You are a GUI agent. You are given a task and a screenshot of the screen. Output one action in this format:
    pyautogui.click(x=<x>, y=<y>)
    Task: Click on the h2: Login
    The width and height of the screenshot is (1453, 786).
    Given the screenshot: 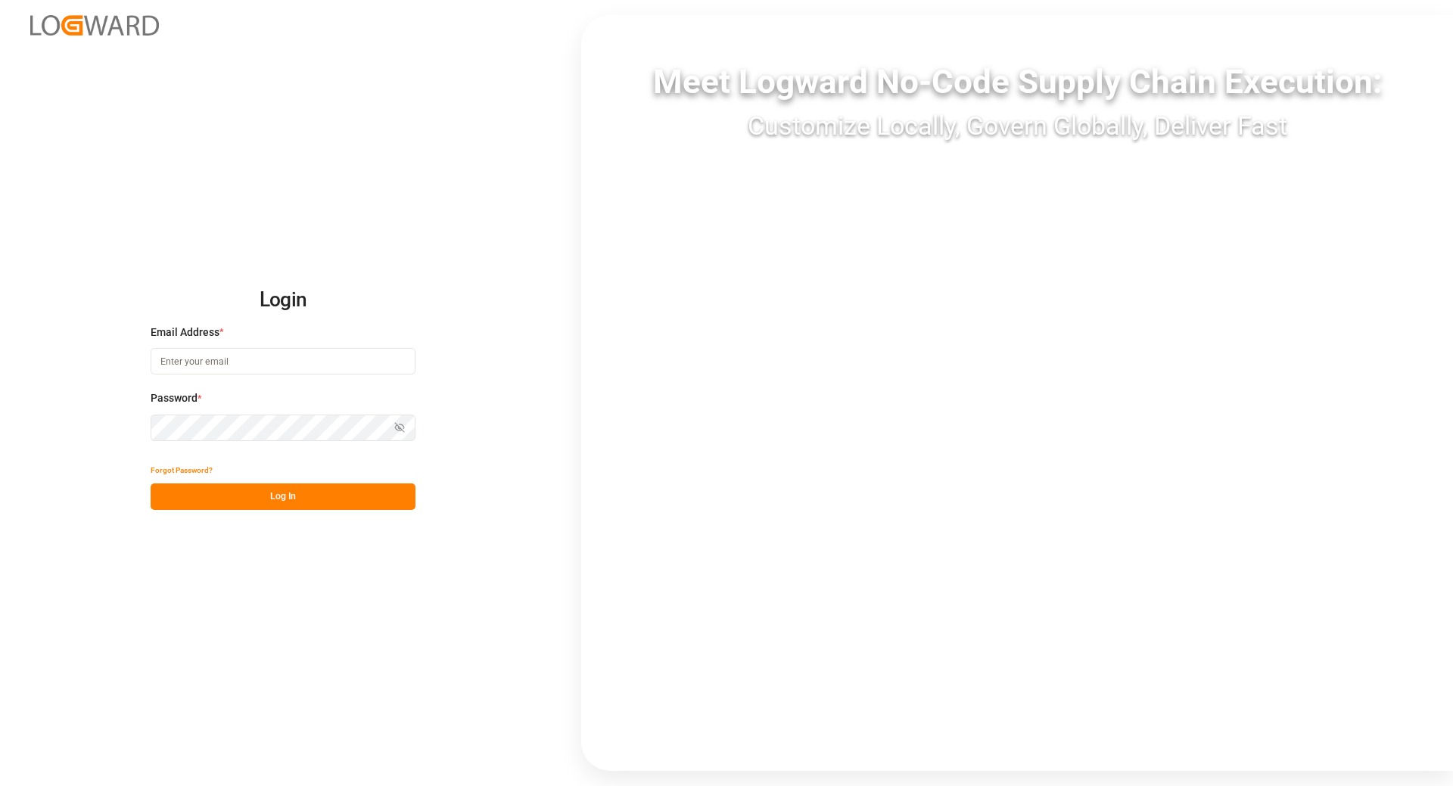 What is the action you would take?
    pyautogui.click(x=283, y=300)
    